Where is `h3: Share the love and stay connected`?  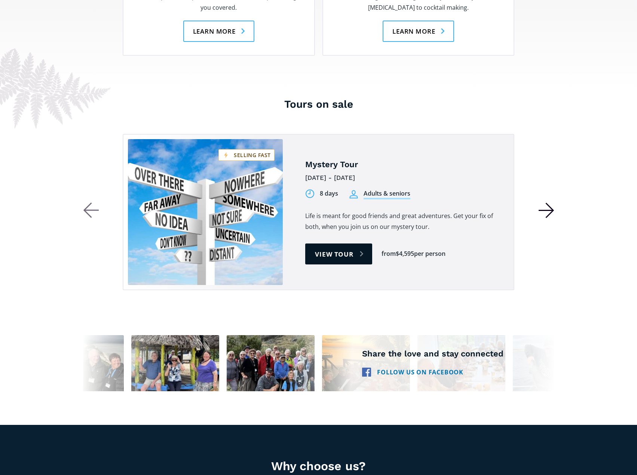 h3: Share the love and stay connected is located at coordinates (433, 354).